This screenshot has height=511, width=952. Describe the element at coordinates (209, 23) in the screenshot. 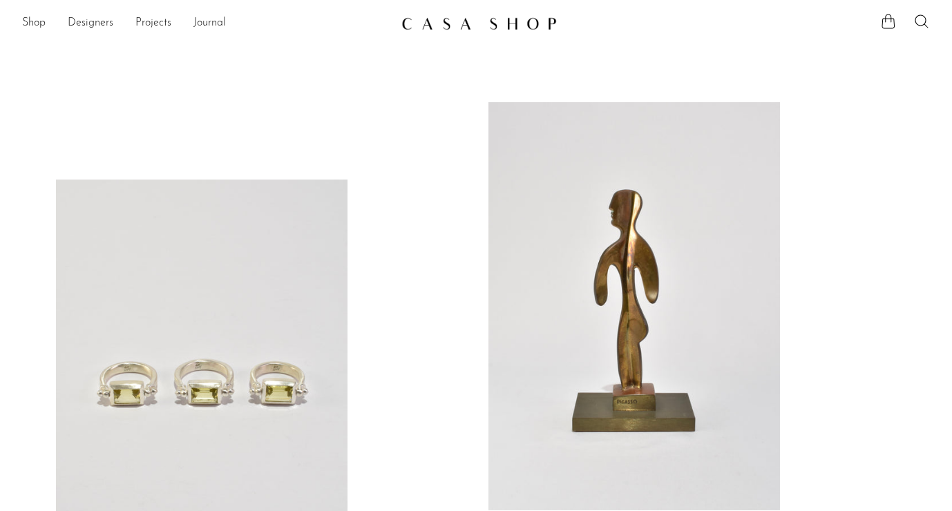

I see `a: Journal` at that location.